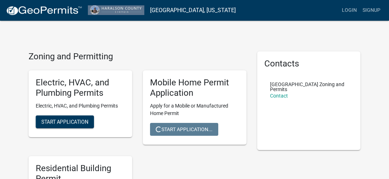 The height and width of the screenshot is (179, 389). I want to click on h5: Mobile Home Permit Application, so click(195, 88).